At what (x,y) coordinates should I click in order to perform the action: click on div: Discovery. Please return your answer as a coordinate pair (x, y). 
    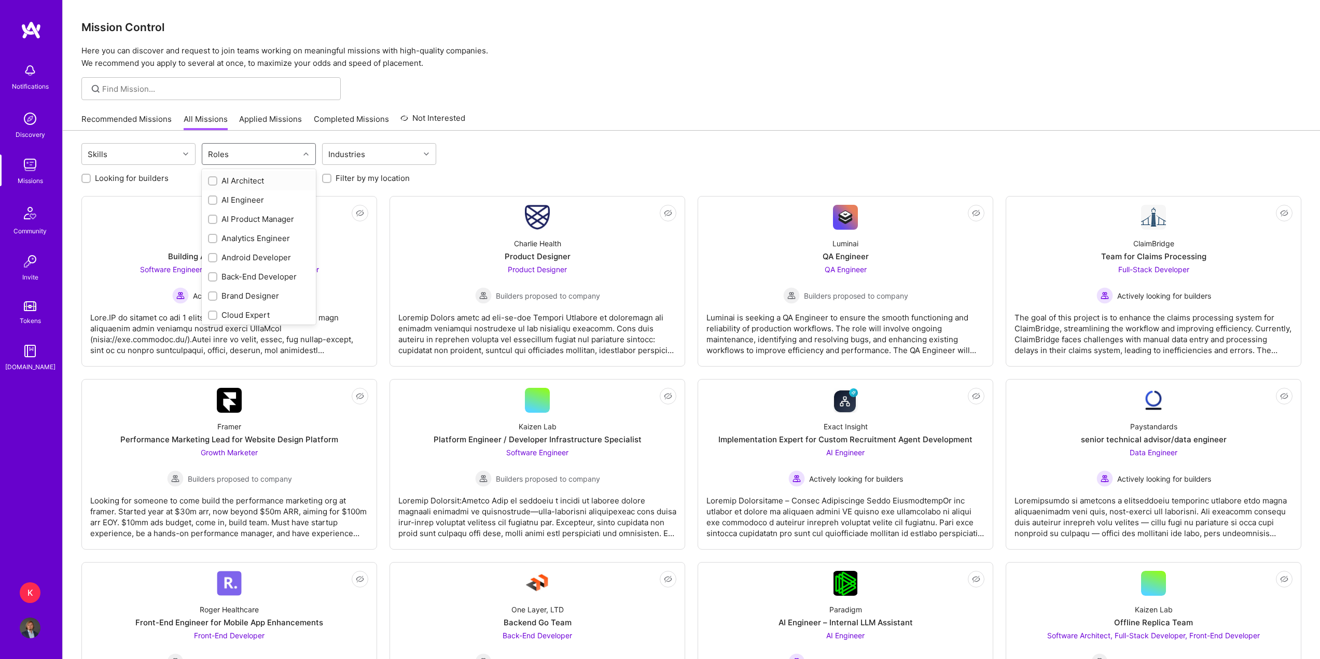
    Looking at the image, I should click on (30, 134).